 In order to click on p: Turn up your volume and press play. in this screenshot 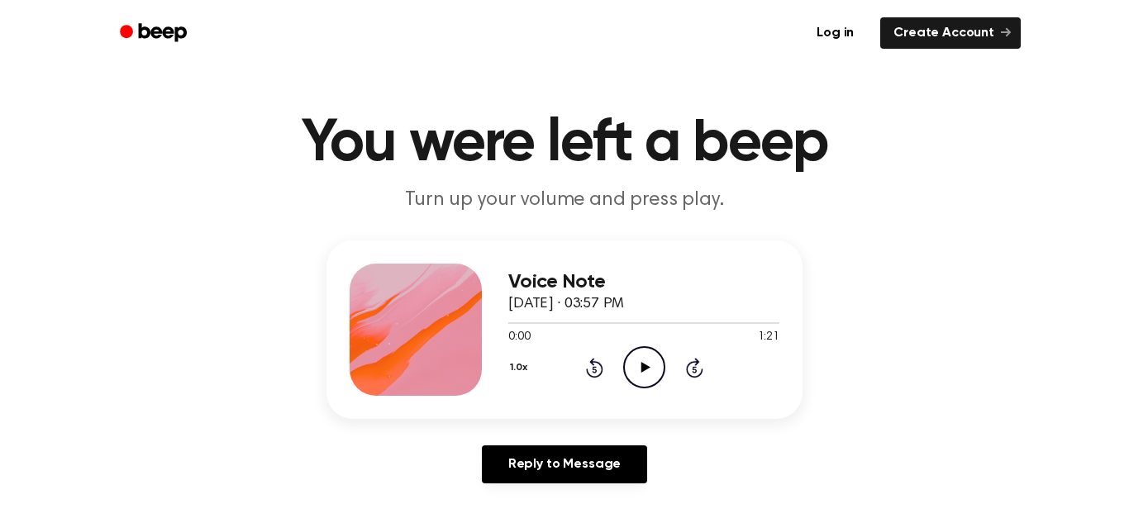, I will do `click(564, 200)`.